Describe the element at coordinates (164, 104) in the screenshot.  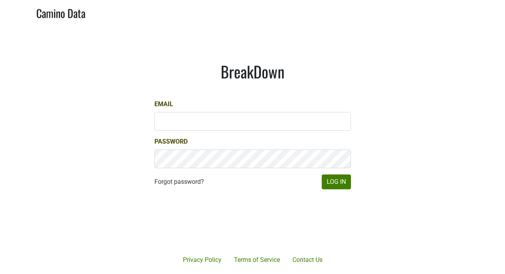
I see `label: Email` at that location.